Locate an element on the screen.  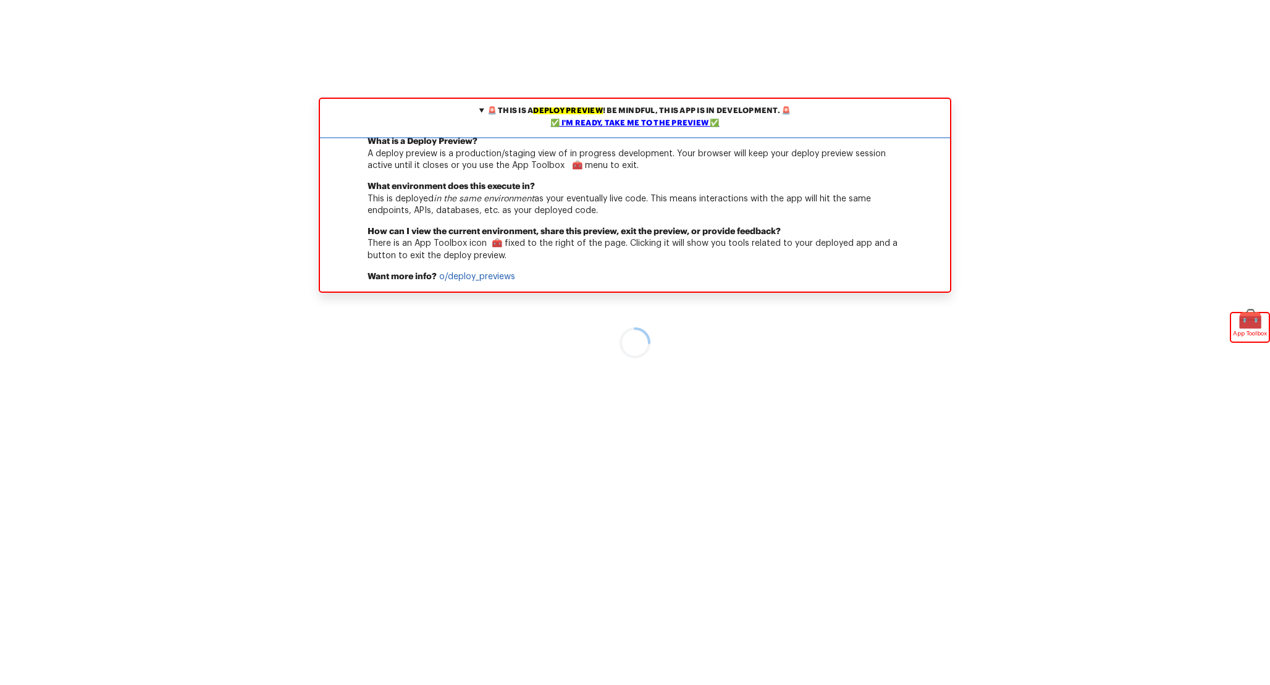
mark: deploy preview is located at coordinates (567, 111).